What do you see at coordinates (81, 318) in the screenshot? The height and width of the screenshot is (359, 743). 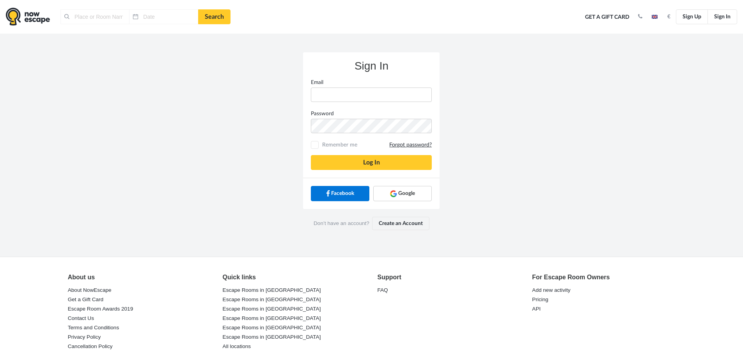 I see `a: Contact Us` at bounding box center [81, 318].